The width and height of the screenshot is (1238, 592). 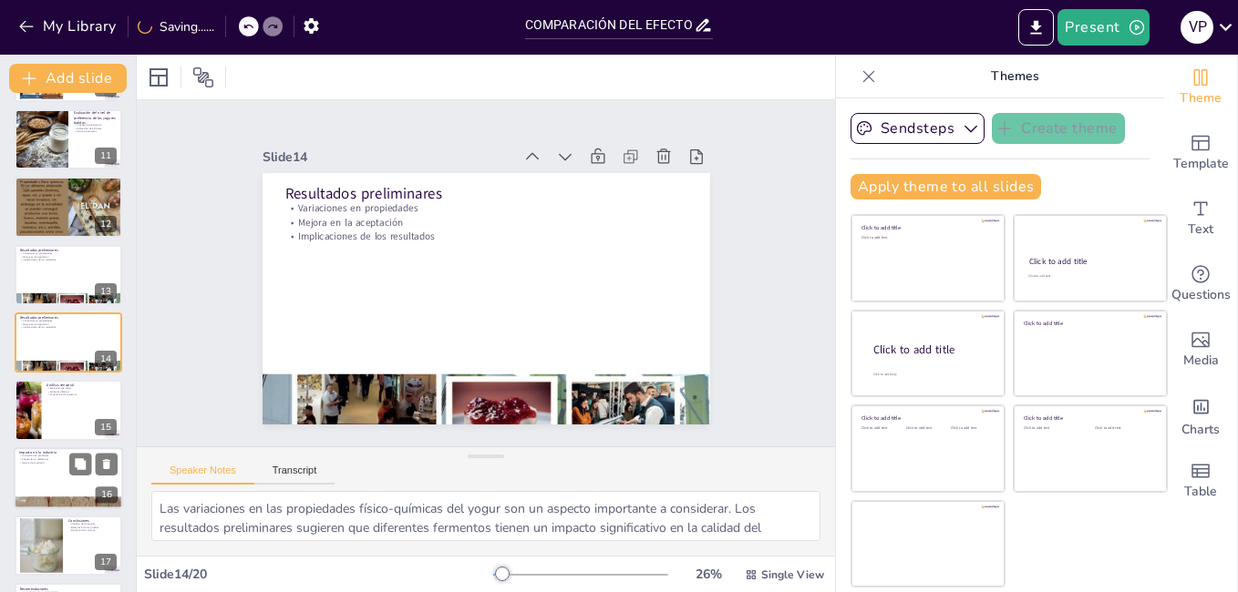 What do you see at coordinates (945, 187) in the screenshot?
I see `button: Apply theme to all slides` at bounding box center [945, 187].